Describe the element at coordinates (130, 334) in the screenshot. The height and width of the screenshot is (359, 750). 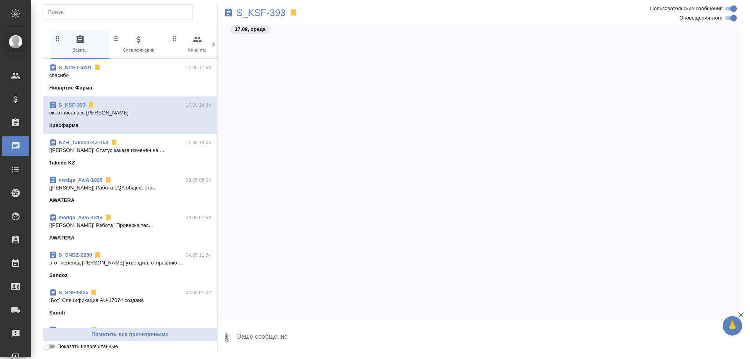
I see `span: Пометить все прочитанными` at that location.